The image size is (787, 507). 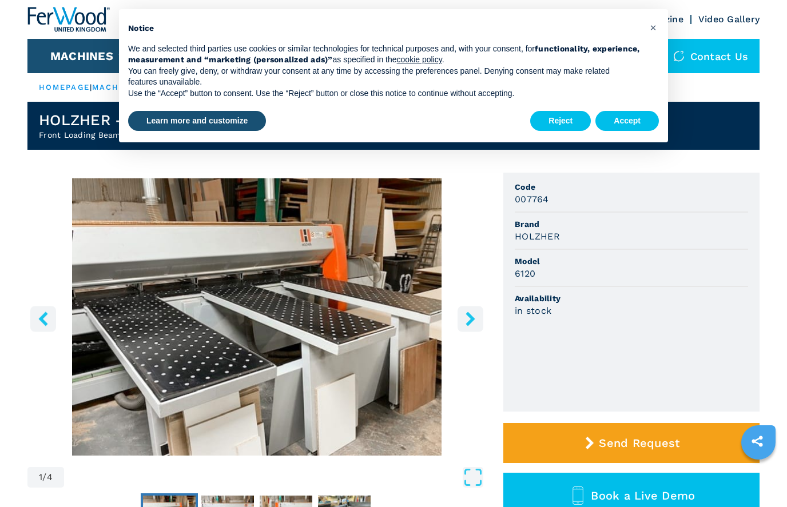 I want to click on span: Model, so click(x=631, y=261).